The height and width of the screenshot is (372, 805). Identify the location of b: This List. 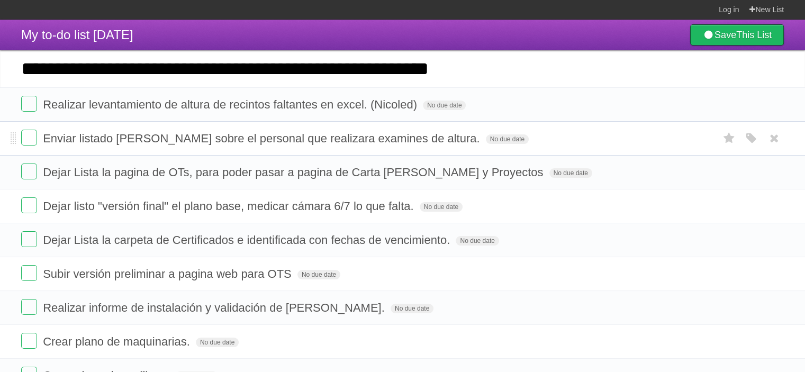
(753, 35).